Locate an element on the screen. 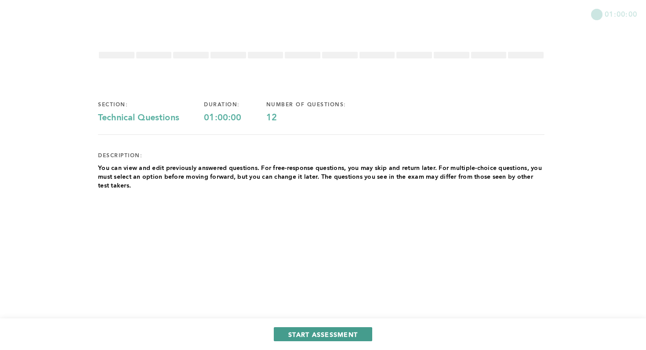 This screenshot has width=646, height=350. div: section: is located at coordinates (151, 105).